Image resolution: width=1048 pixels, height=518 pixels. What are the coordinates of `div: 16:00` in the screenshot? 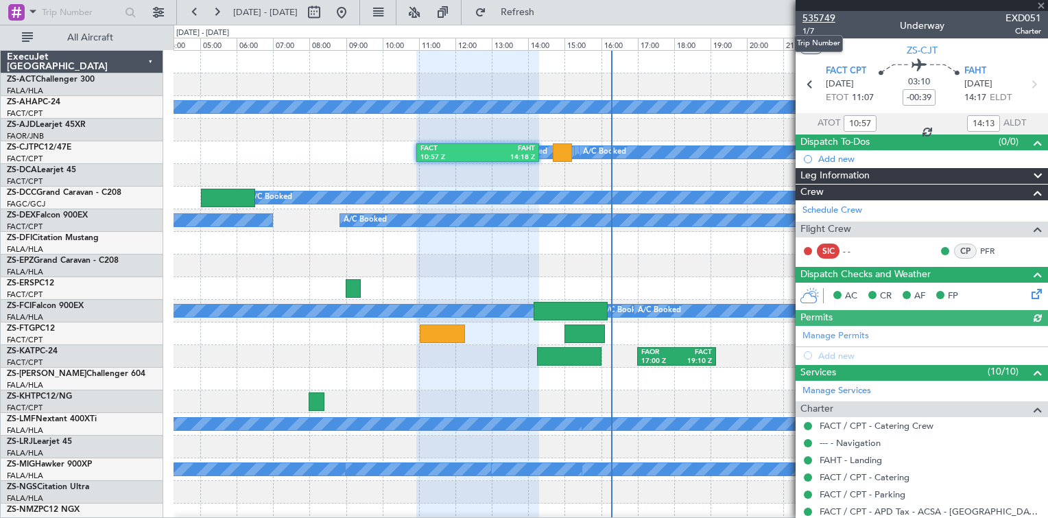 It's located at (619, 44).